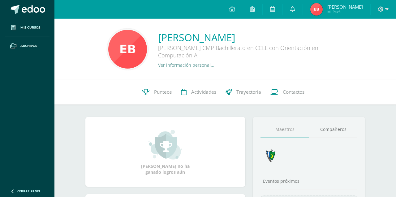 This screenshot has height=197, width=396. Describe the element at coordinates (27, 28) in the screenshot. I see `a: Mis cursos` at that location.